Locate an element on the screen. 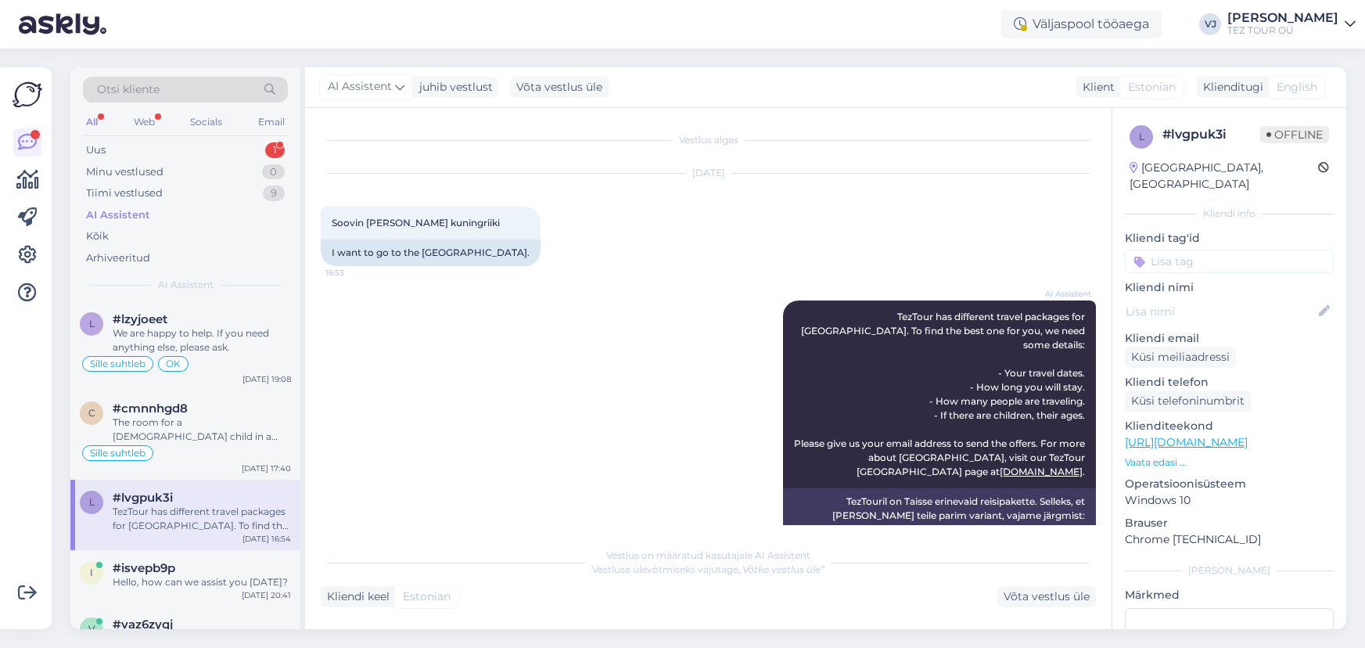 The height and width of the screenshot is (648, 1365). span: #lvgpuk3i is located at coordinates (142, 498).